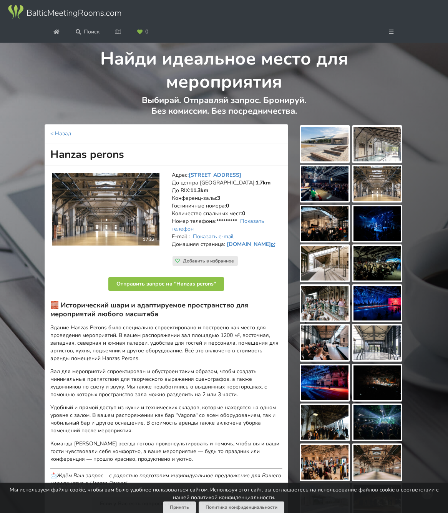 Image resolution: width=448 pixels, height=513 pixels. Describe the element at coordinates (65, 12) in the screenshot. I see `img: Baltic Meeting Rooms` at that location.